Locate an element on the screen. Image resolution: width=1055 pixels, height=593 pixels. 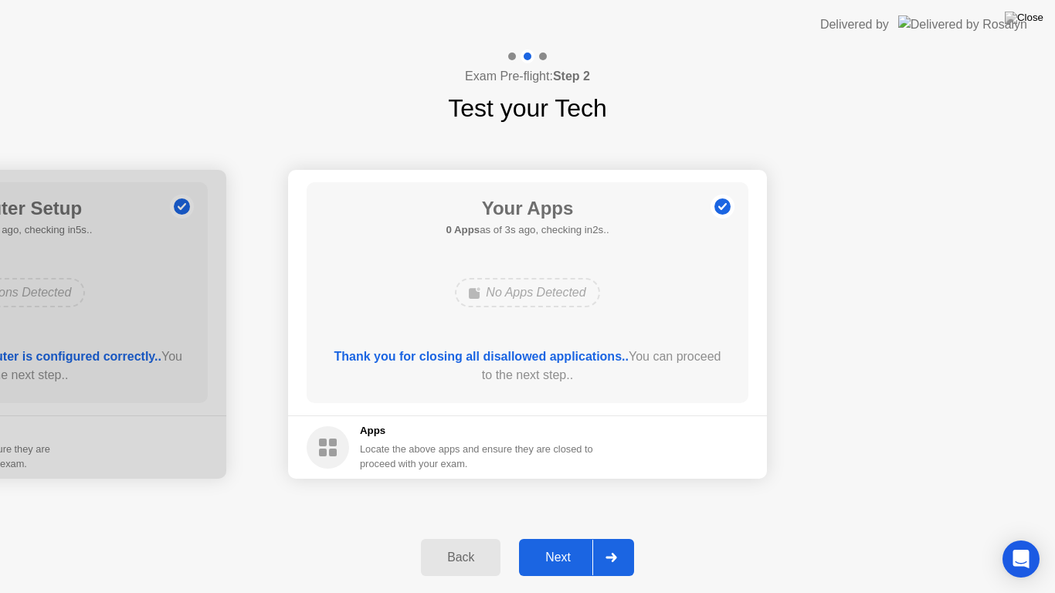
h4: Exam Pre-flight: is located at coordinates (528, 76).